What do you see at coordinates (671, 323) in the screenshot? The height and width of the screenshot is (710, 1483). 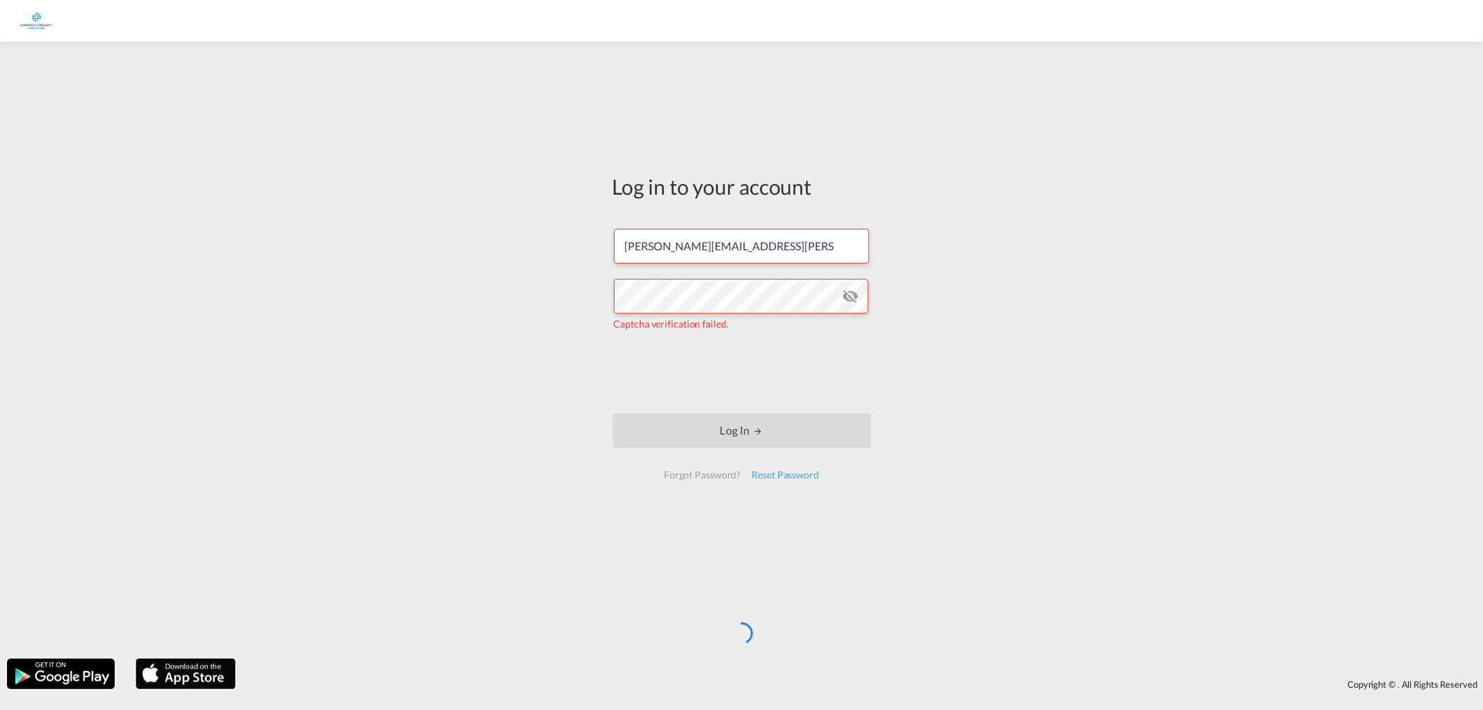 I see `span: Captcha verification failed.` at bounding box center [671, 323].